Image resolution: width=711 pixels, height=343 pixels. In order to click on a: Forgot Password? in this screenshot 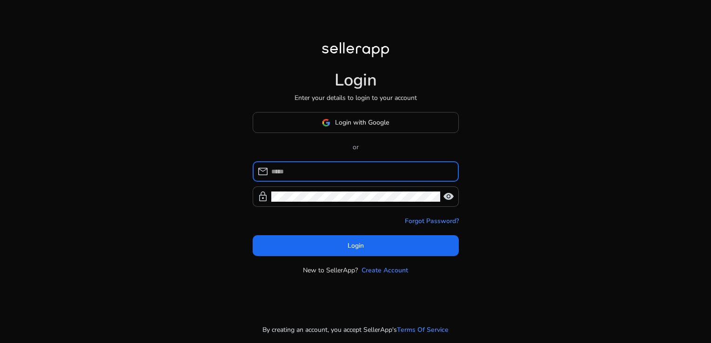, I will do `click(432, 221)`.